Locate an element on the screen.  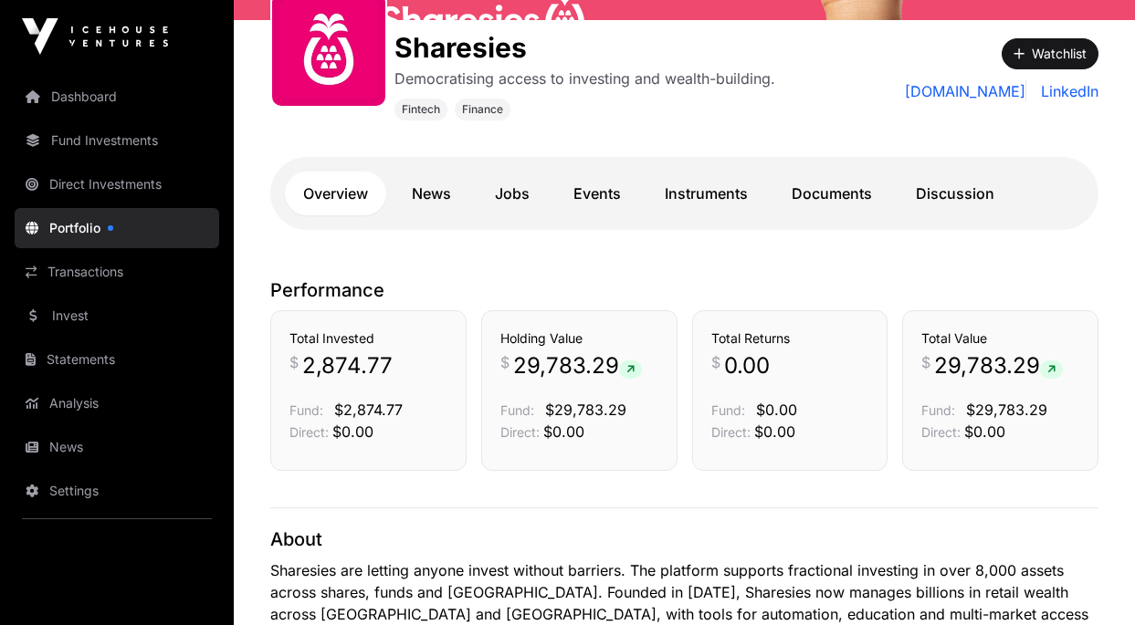
a: Transactions is located at coordinates (117, 272).